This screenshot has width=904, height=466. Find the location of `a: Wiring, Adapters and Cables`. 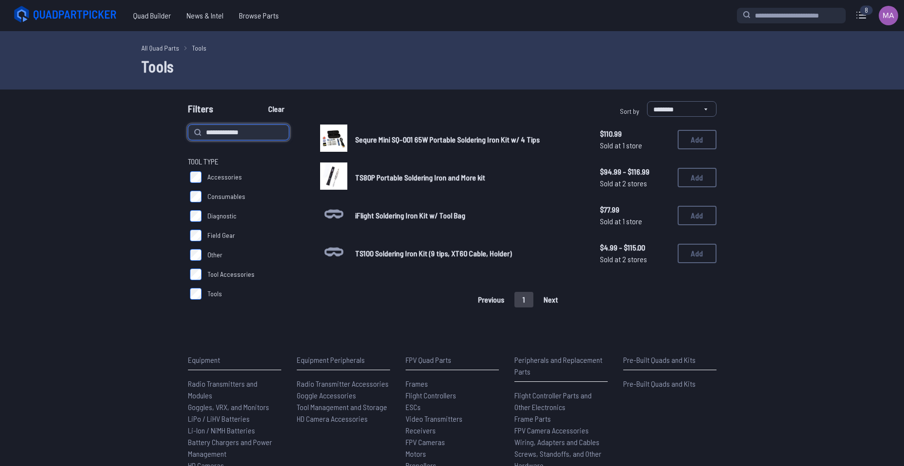

a: Wiring, Adapters and Cables is located at coordinates (561, 442).